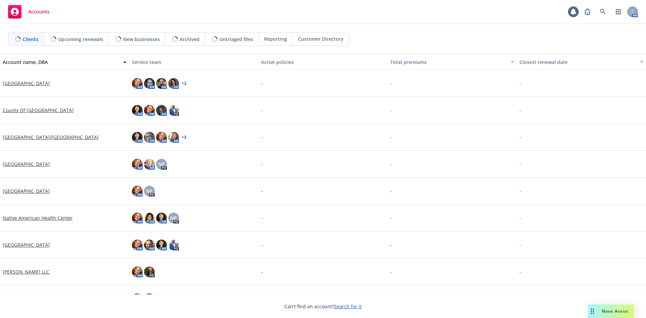 The width and height of the screenshot is (646, 318). I want to click on div: Closest renewal date, so click(578, 62).